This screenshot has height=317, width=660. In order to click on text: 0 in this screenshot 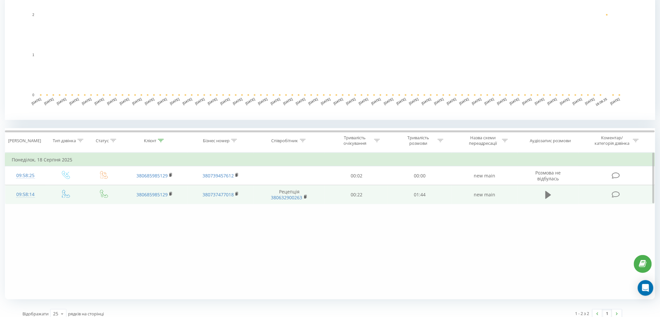, I will do `click(33, 95)`.